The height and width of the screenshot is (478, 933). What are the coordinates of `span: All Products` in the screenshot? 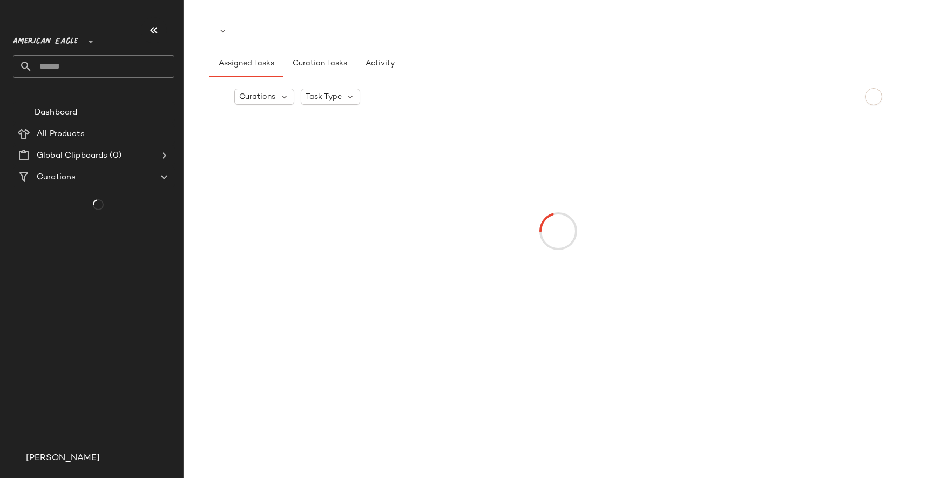 It's located at (60, 134).